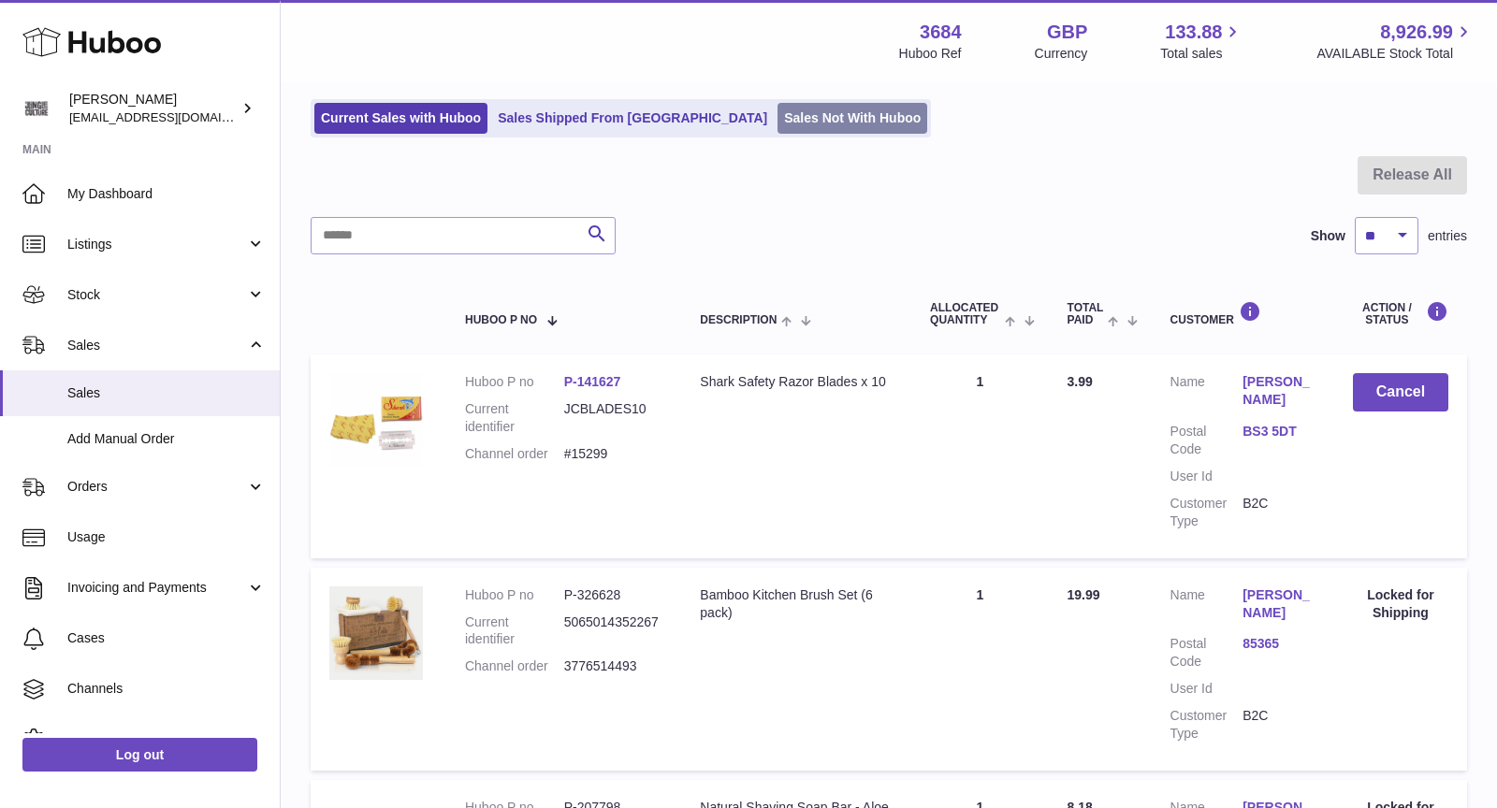 The image size is (1497, 808). I want to click on div: Locked for Shipping, so click(1400, 604).